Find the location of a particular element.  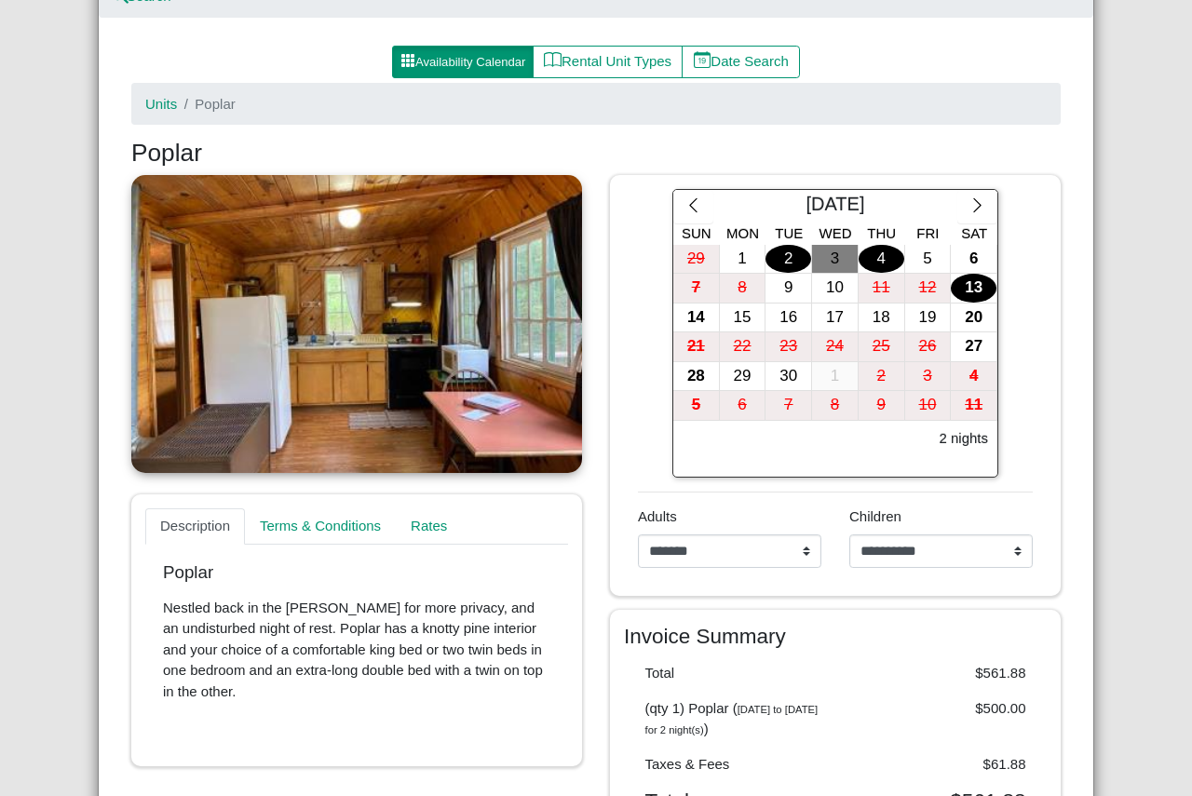

span: Tue is located at coordinates (789, 233).